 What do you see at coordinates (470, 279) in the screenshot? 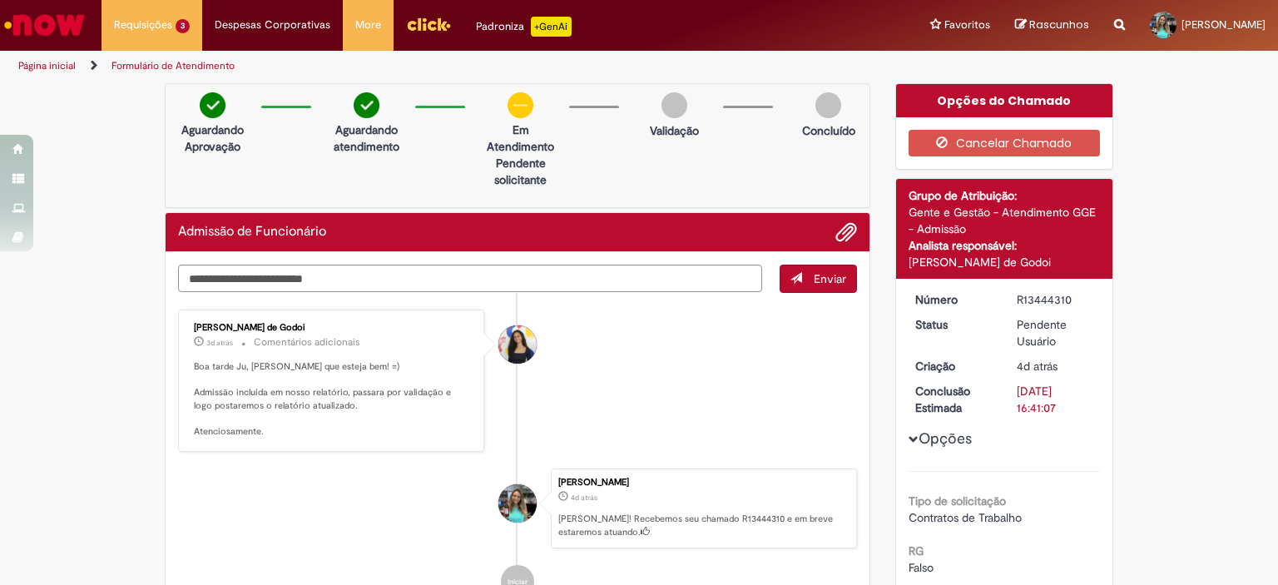
I see `textarea: Digite sua mensagem aqui...` at bounding box center [470, 279].